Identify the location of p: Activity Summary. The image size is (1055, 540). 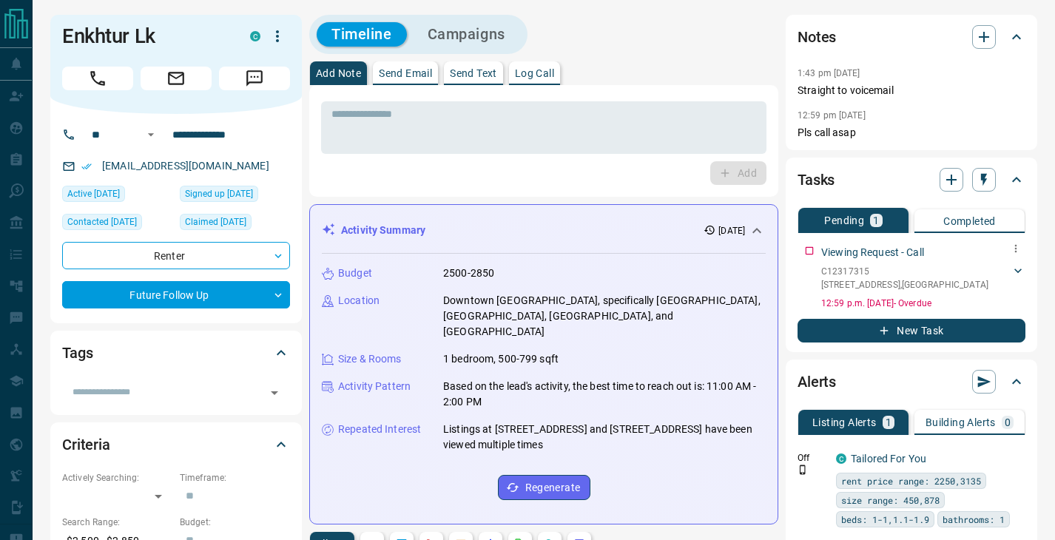
(383, 230).